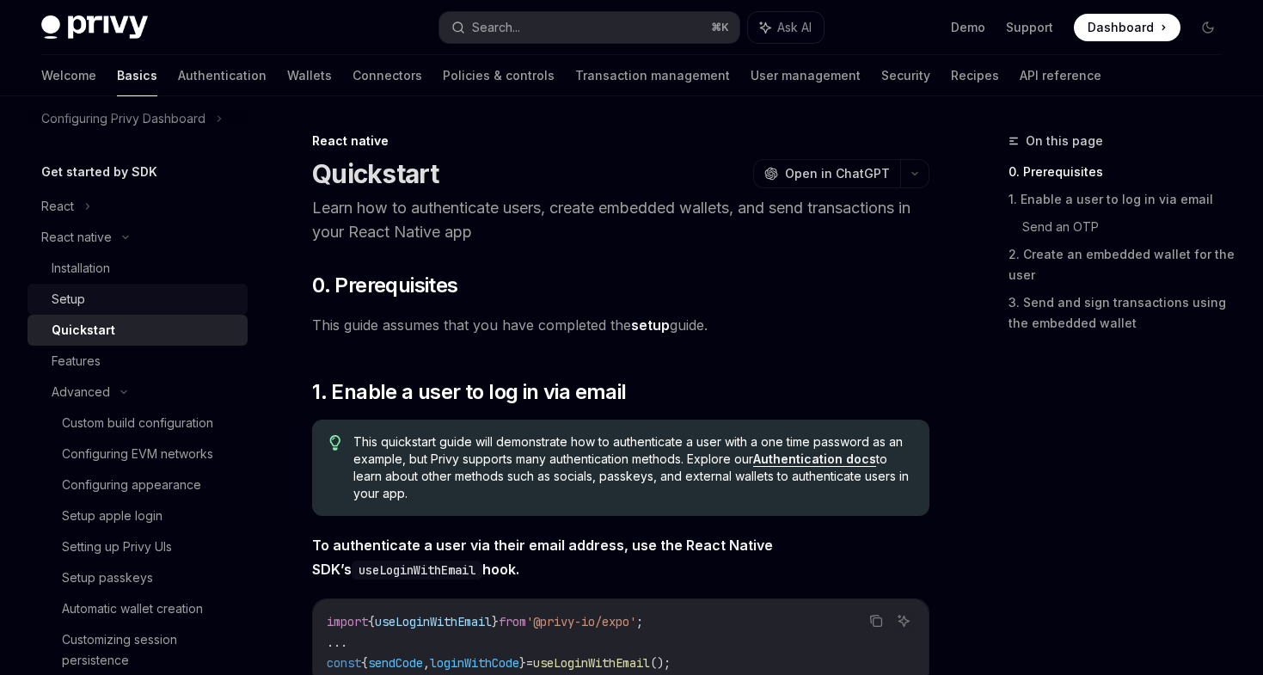 Image resolution: width=1263 pixels, height=675 pixels. I want to click on a: Setup apple login, so click(138, 516).